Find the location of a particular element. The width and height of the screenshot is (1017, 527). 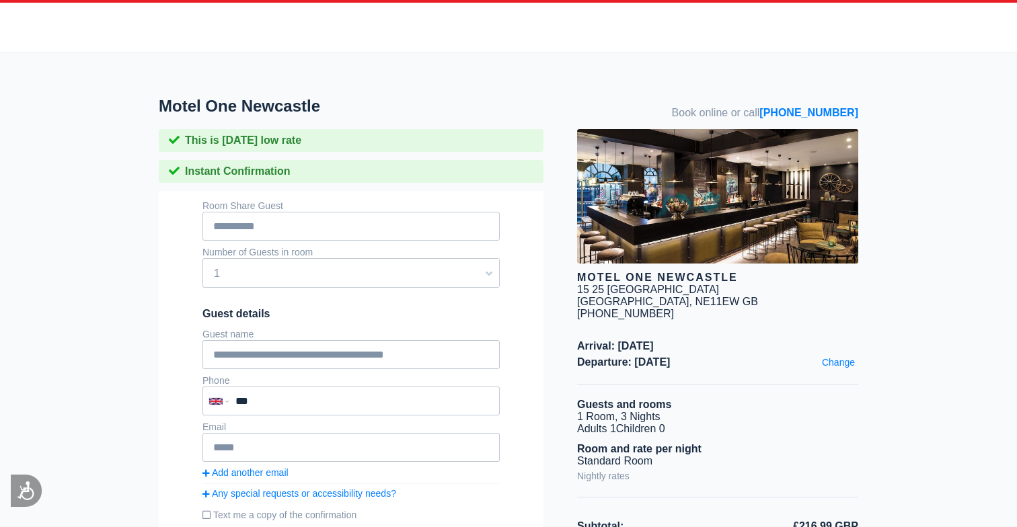

label: Number of Guests in room is located at coordinates (258, 252).